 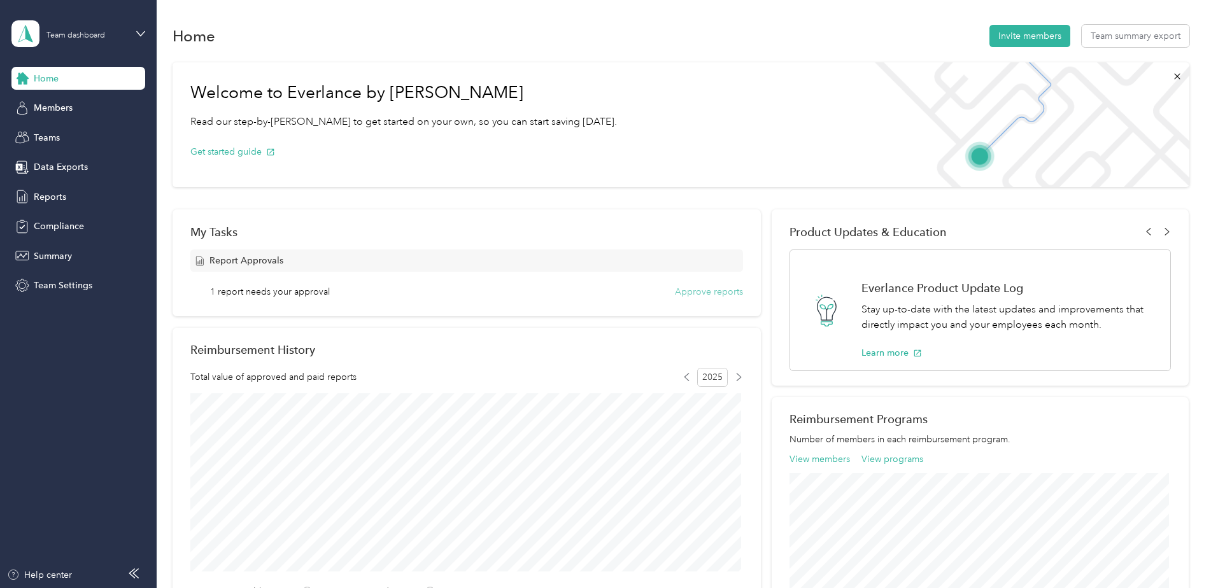 I want to click on span: Teams, so click(x=46, y=138).